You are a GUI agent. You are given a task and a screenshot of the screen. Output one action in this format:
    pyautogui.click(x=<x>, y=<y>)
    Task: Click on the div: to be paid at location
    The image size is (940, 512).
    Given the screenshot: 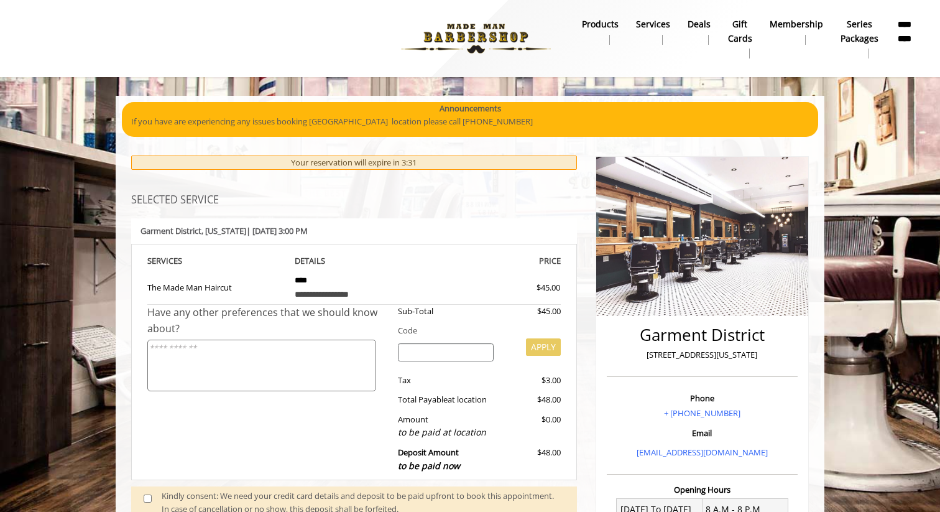 What is the action you would take?
    pyautogui.click(x=446, y=432)
    